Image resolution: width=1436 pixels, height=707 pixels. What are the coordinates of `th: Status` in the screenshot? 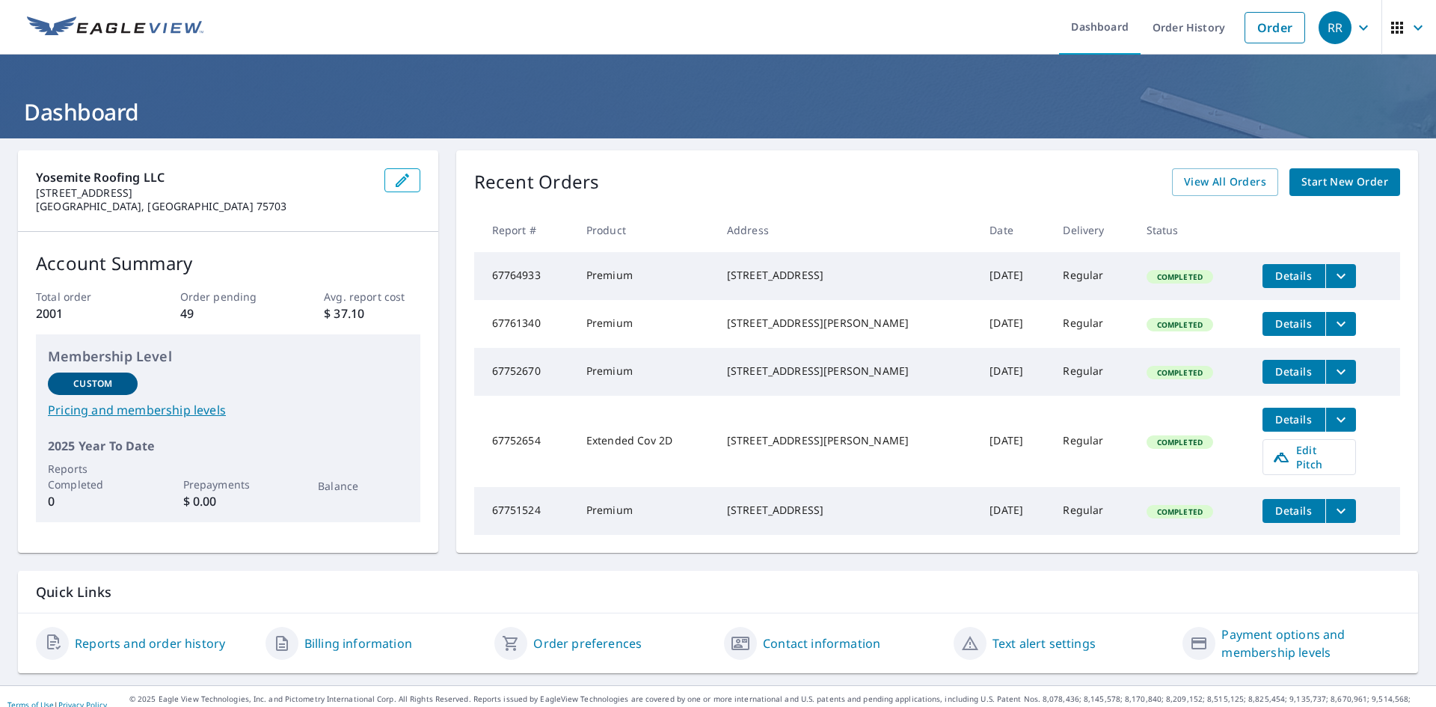 It's located at (1192, 230).